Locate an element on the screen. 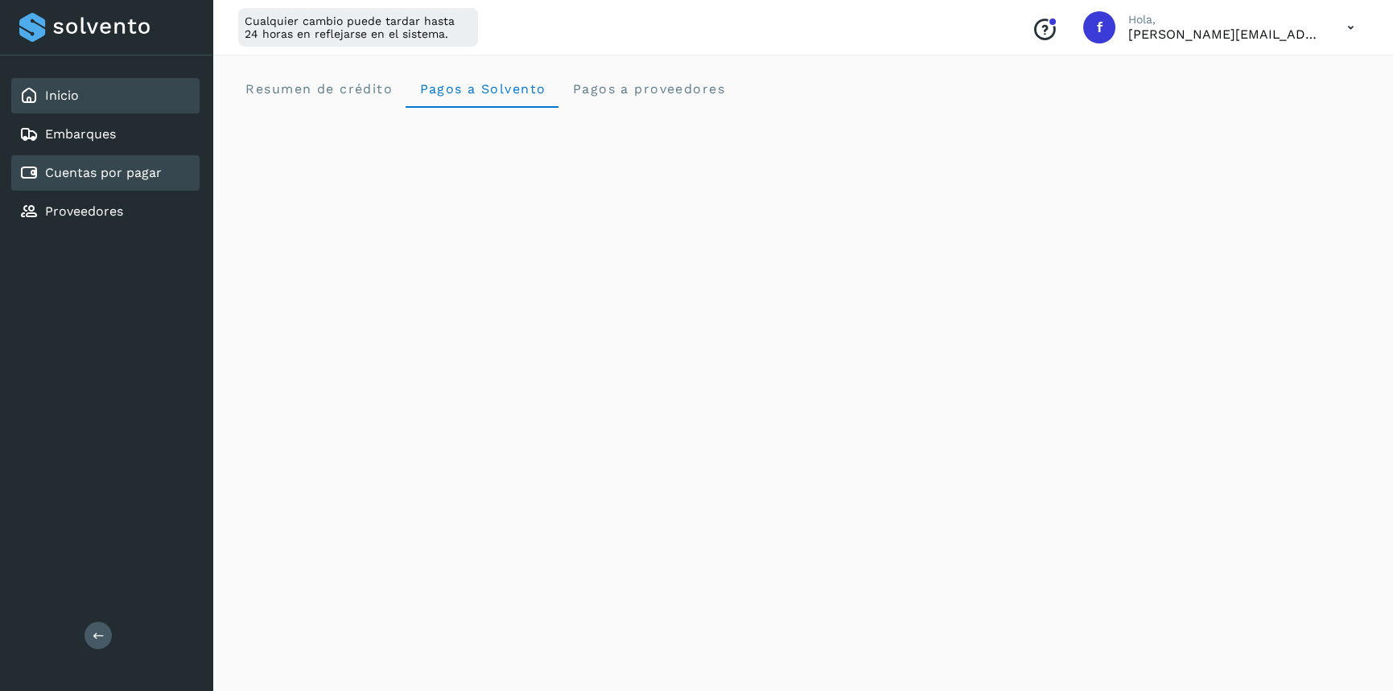 This screenshot has height=691, width=1393. div: Inicio is located at coordinates (105, 96).